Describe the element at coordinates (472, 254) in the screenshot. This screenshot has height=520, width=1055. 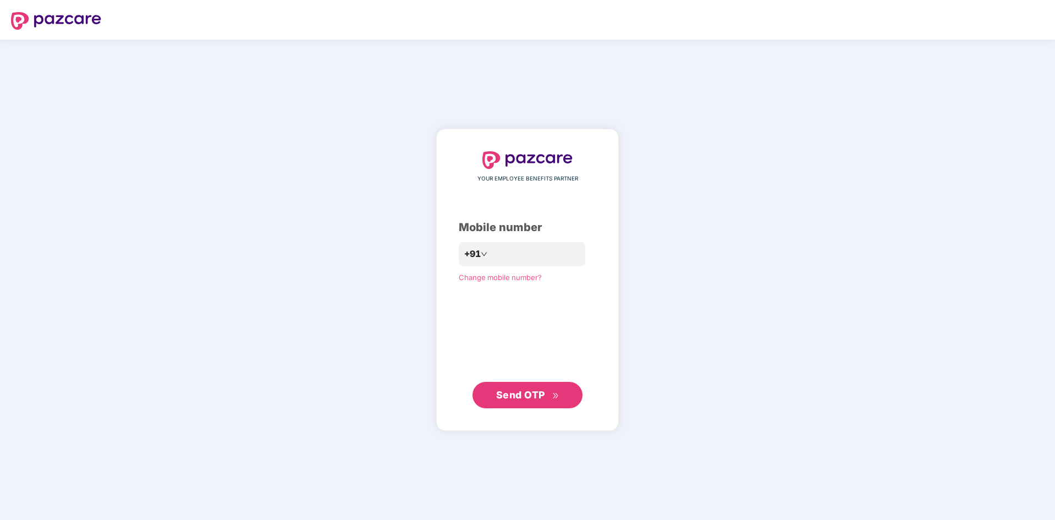
I see `span: +91` at that location.